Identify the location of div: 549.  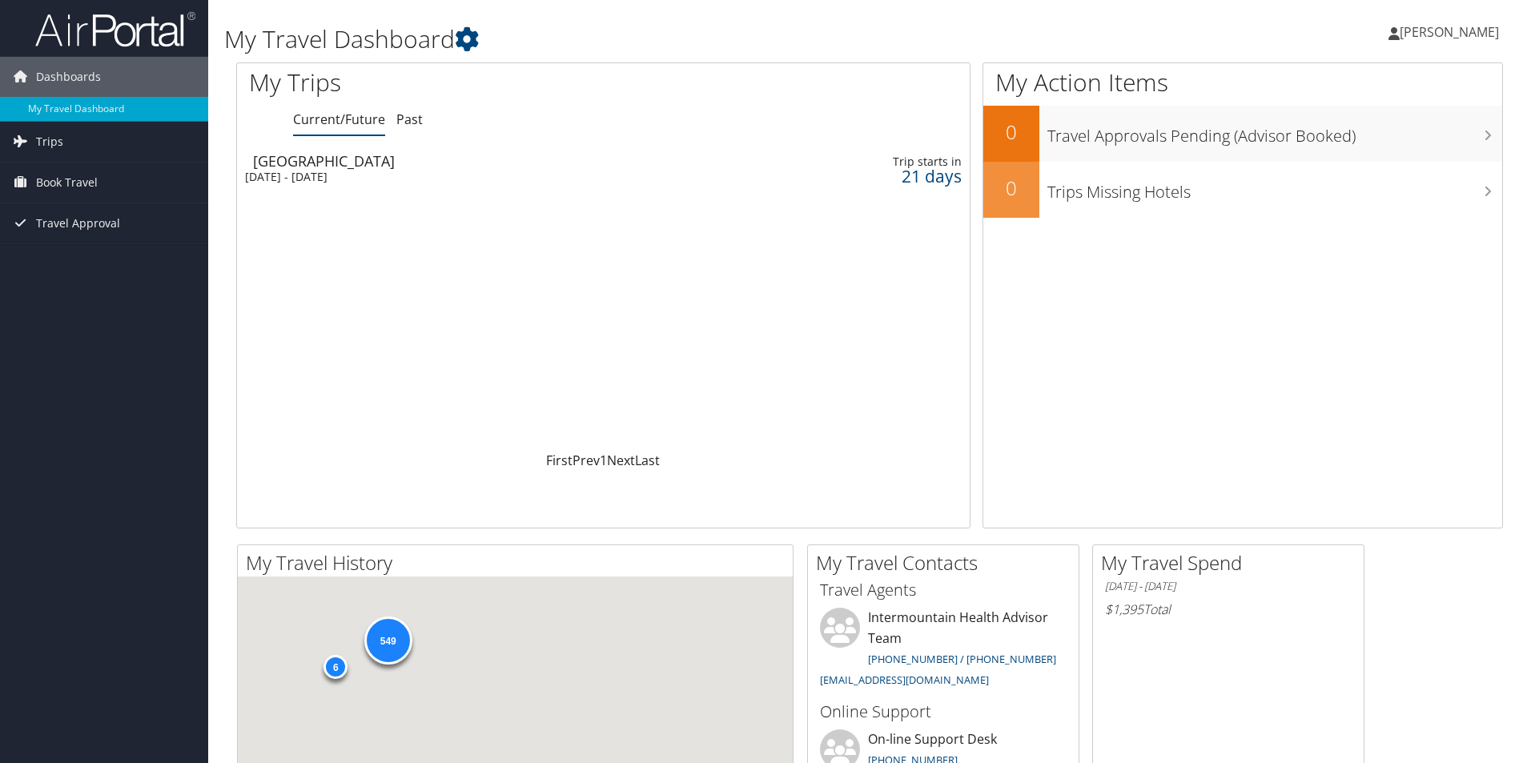
(388, 641).